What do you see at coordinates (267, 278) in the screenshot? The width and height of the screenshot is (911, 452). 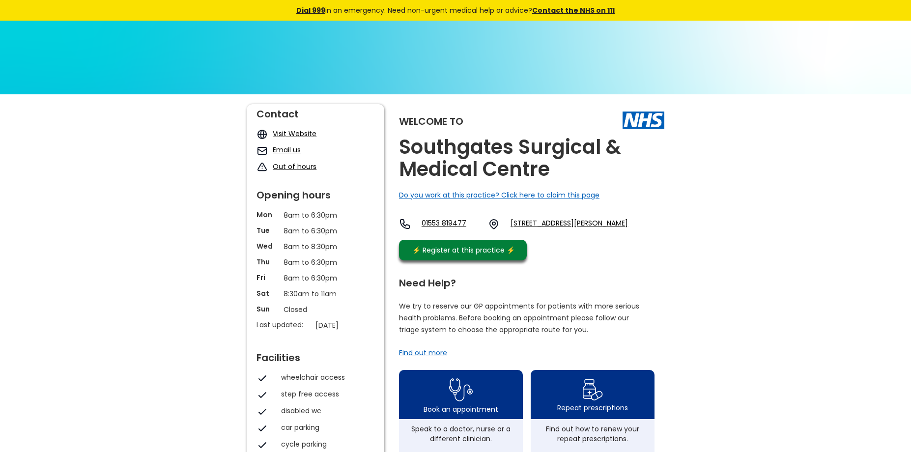 I see `p: Fri` at bounding box center [267, 278].